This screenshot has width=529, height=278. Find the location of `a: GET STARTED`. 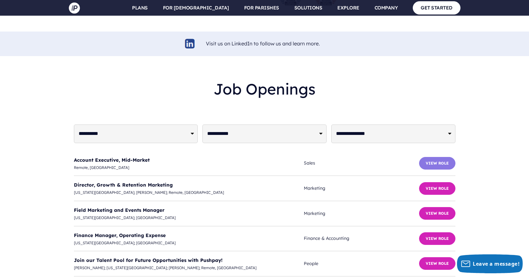

a: GET STARTED is located at coordinates (436, 8).